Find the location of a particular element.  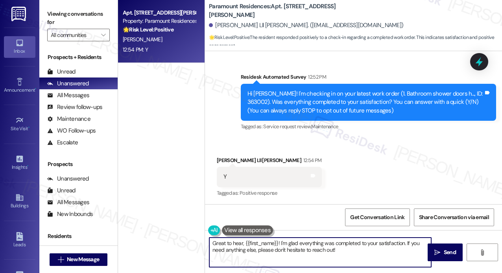

div: Residents is located at coordinates (78, 236).